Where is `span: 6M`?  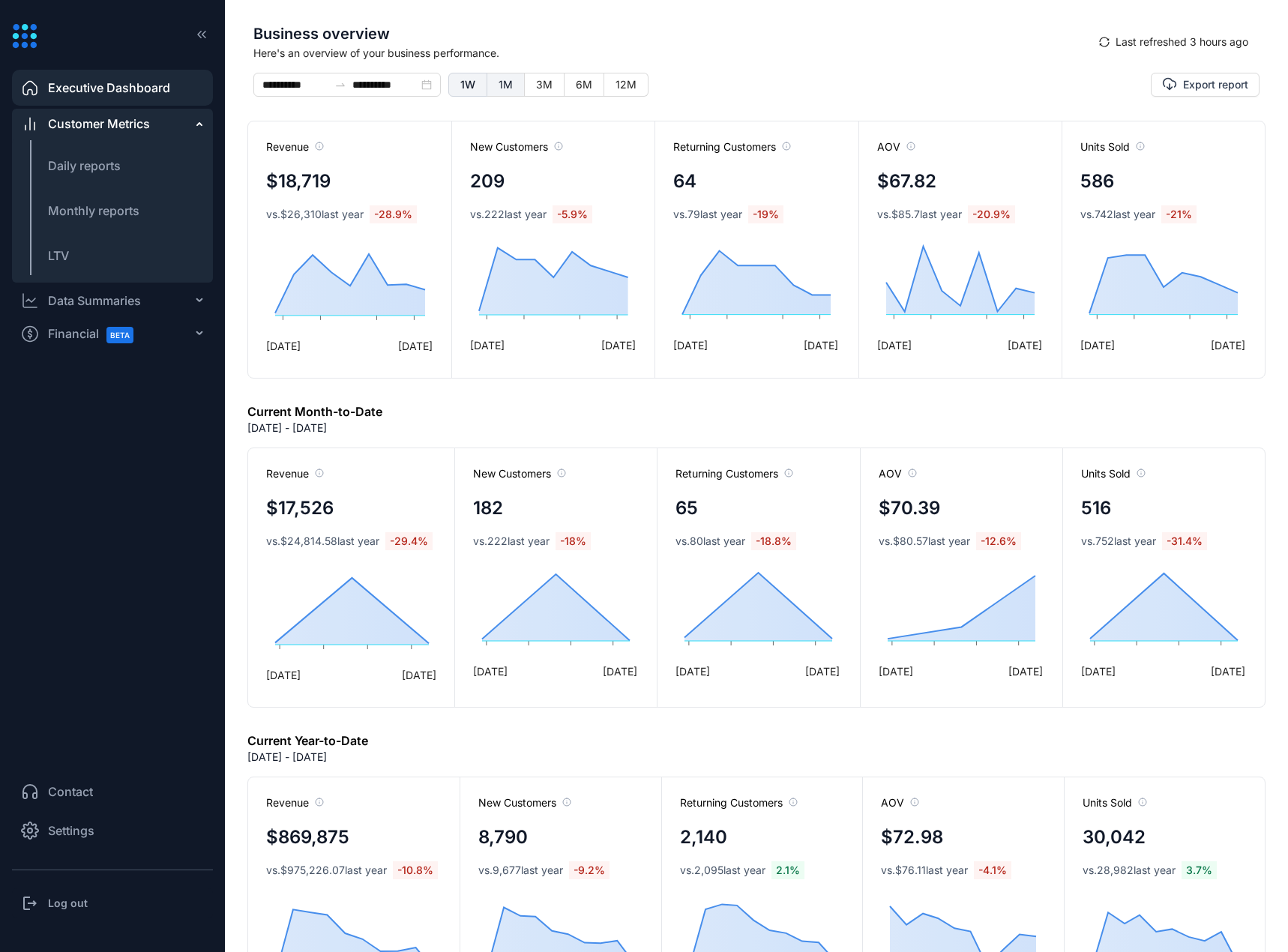
span: 6M is located at coordinates (584, 84).